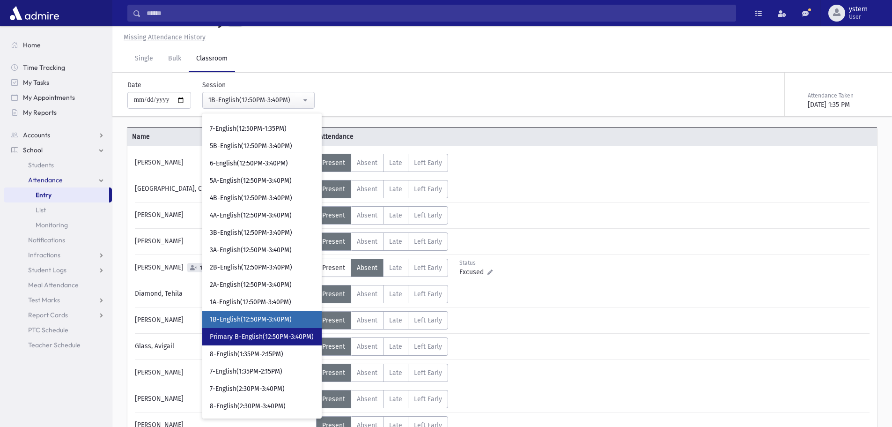 The width and height of the screenshot is (892, 427). What do you see at coordinates (37, 135) in the screenshot?
I see `span: Accounts` at bounding box center [37, 135].